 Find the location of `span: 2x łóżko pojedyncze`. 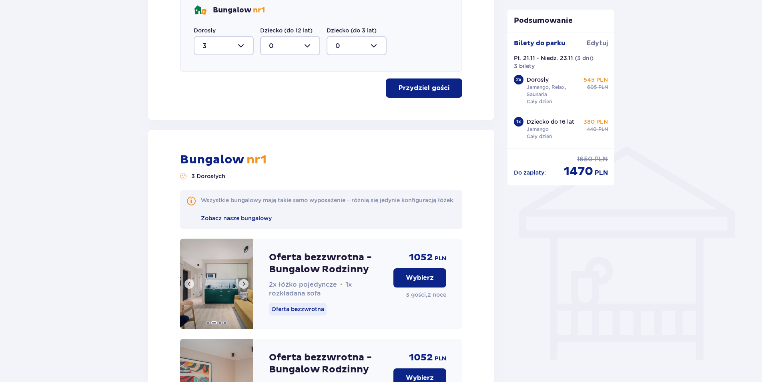

span: 2x łóżko pojedyncze is located at coordinates (303, 284).